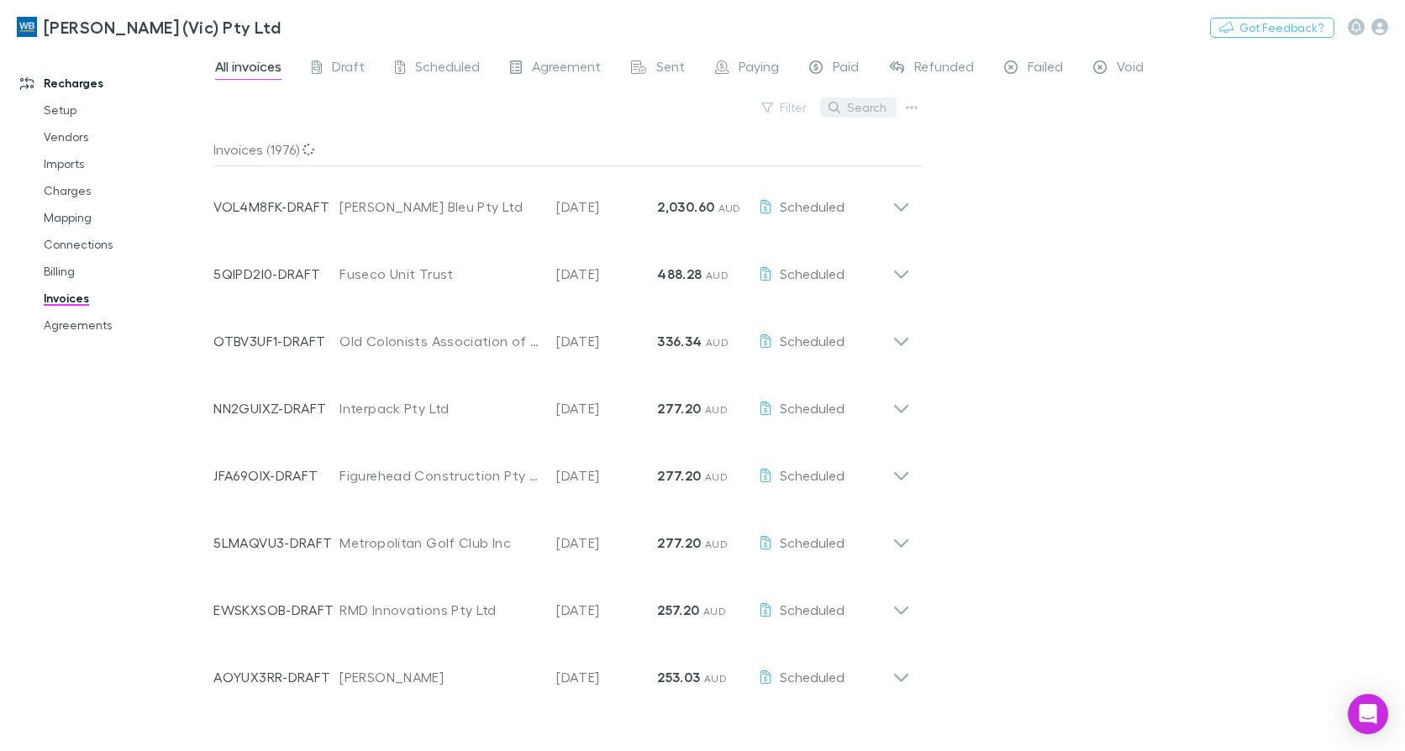 The height and width of the screenshot is (751, 1405). What do you see at coordinates (785, 108) in the screenshot?
I see `button: Filter` at bounding box center [785, 108].